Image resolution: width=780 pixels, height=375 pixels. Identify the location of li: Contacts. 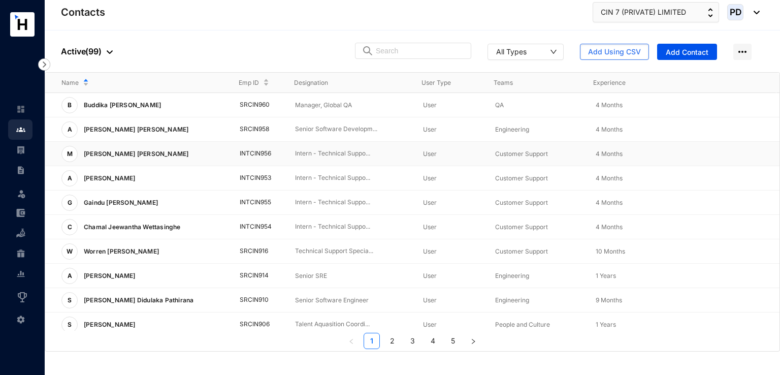
(20, 129).